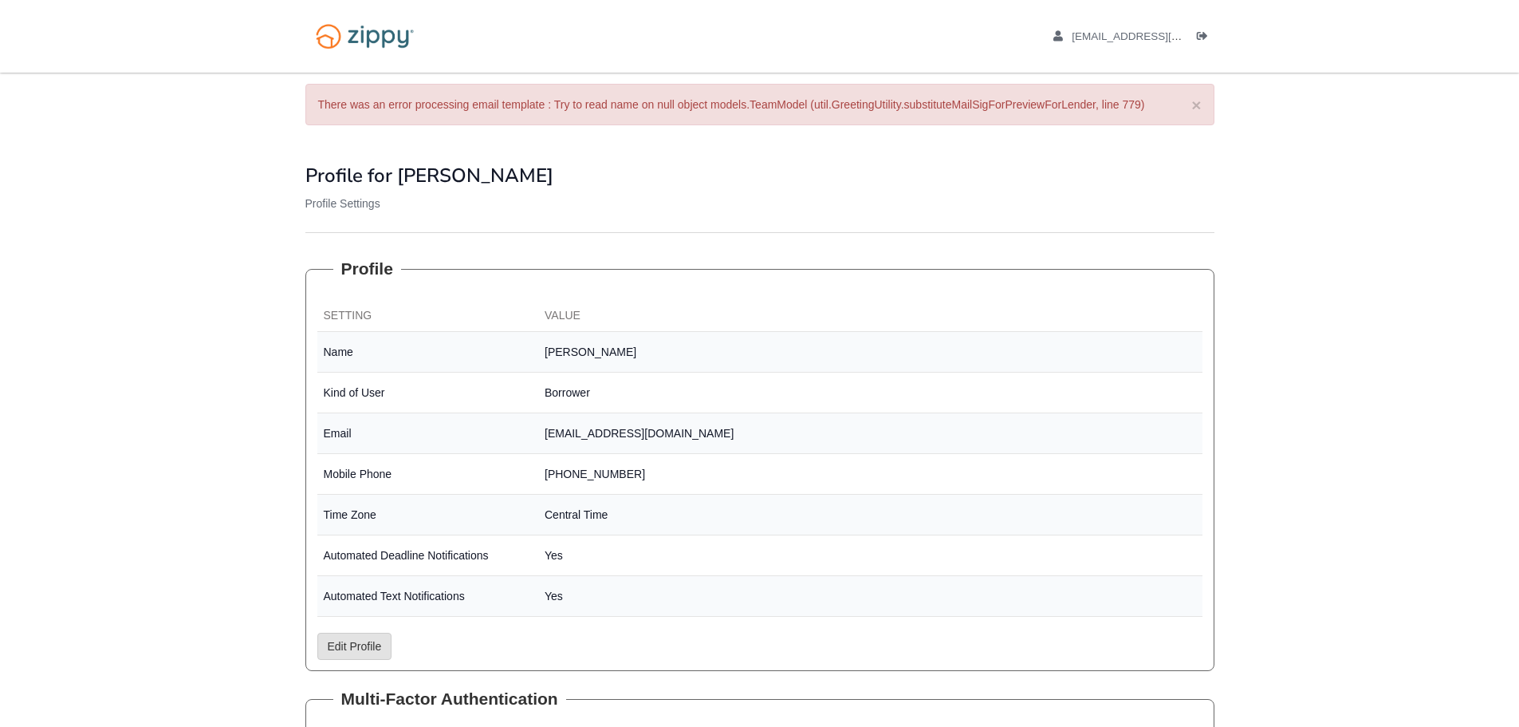 The image size is (1519, 727). I want to click on th: Value, so click(870, 316).